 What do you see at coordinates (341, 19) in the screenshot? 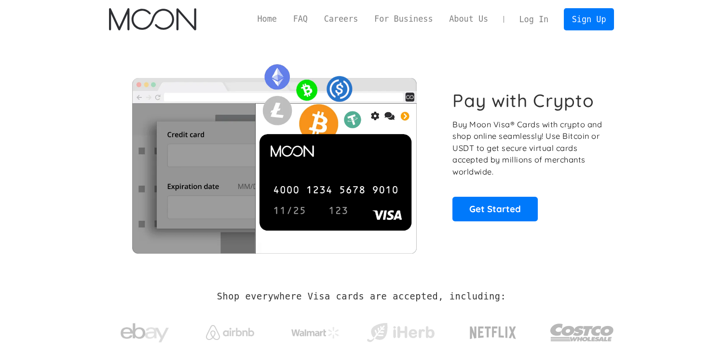
I see `a: Careers` at bounding box center [341, 19].